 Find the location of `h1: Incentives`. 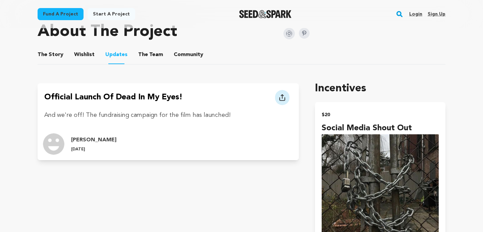

h1: Incentives is located at coordinates (380, 89).